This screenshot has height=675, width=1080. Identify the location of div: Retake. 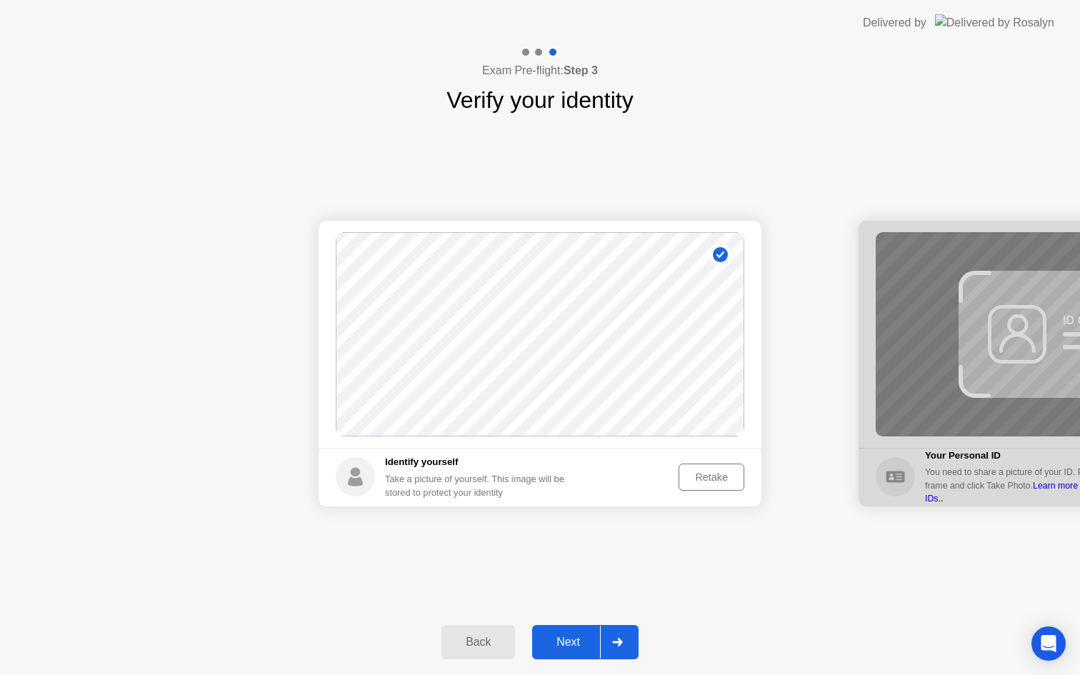
(711, 477).